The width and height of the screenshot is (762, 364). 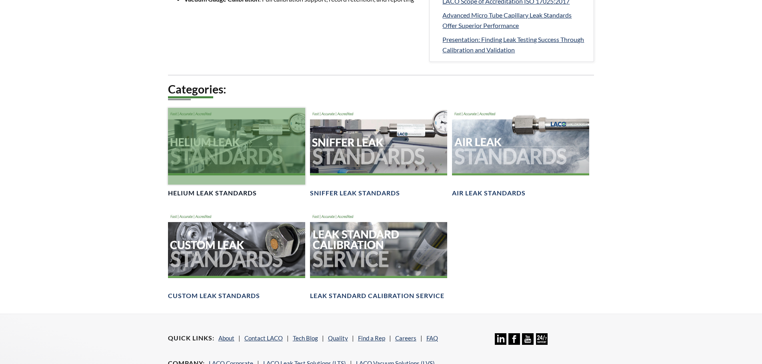 What do you see at coordinates (515, 20) in the screenshot?
I see `a: Advanced Micro Tube Capillary Leak Standards Offer Superior Performance` at bounding box center [515, 20].